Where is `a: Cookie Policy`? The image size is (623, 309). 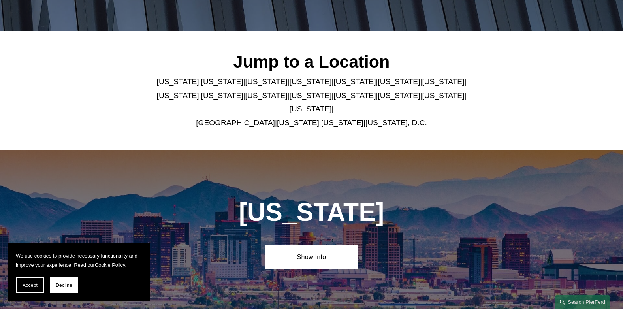
a: Cookie Policy is located at coordinates (110, 264).